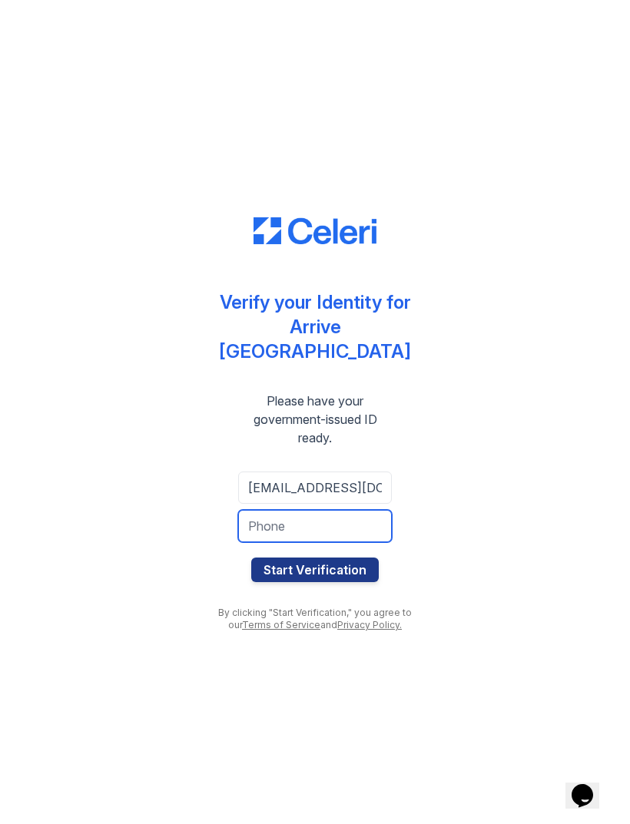 This screenshot has height=824, width=630. What do you see at coordinates (281, 625) in the screenshot?
I see `a: Terms of Service` at bounding box center [281, 625].